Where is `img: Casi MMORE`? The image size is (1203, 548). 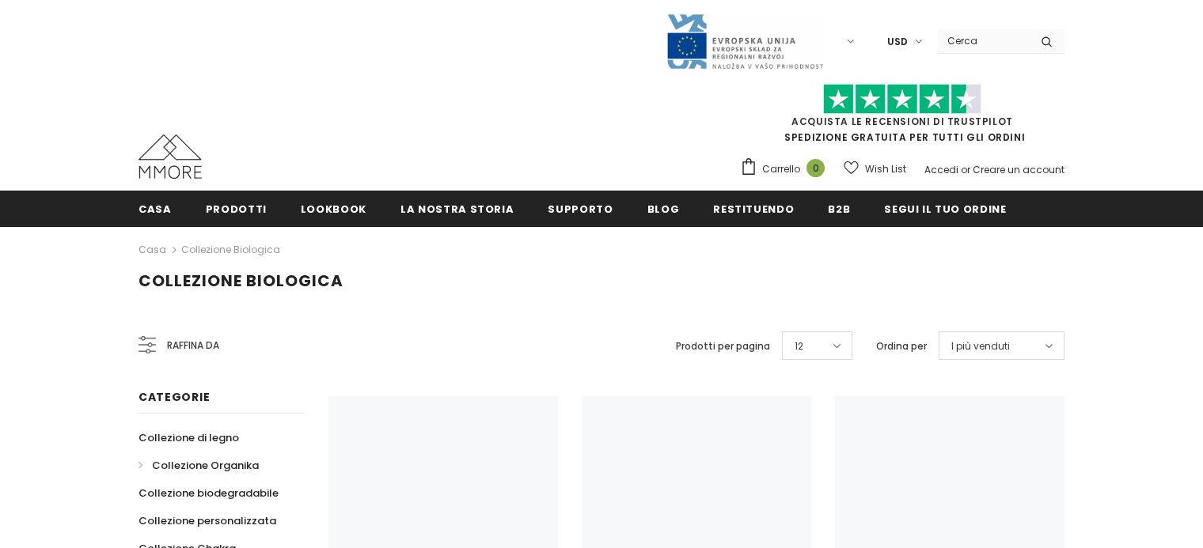 img: Casi MMORE is located at coordinates (170, 157).